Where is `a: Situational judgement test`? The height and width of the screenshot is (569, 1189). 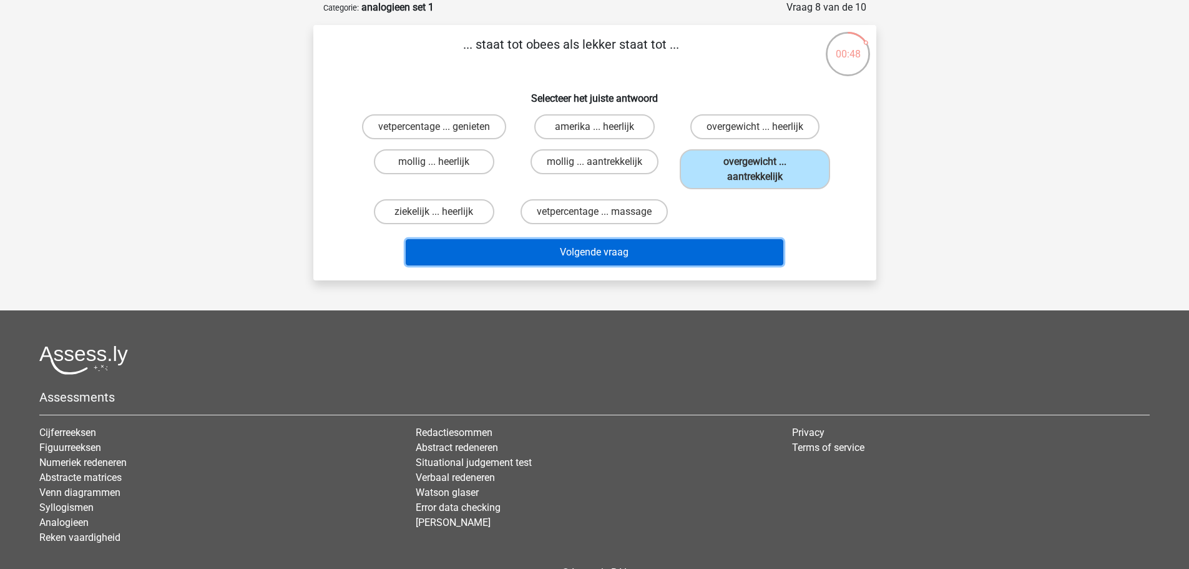 a: Situational judgement test is located at coordinates (474, 462).